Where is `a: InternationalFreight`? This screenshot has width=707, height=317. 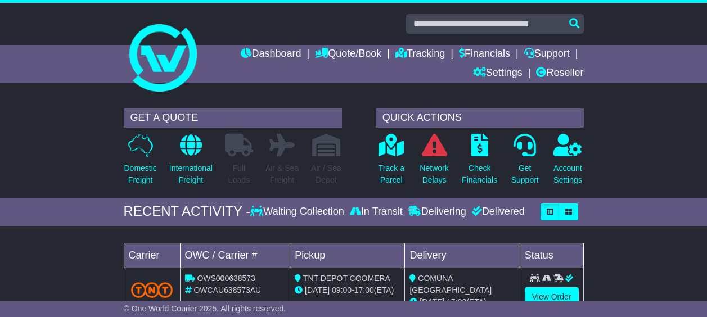
a: InternationalFreight is located at coordinates (191, 163).